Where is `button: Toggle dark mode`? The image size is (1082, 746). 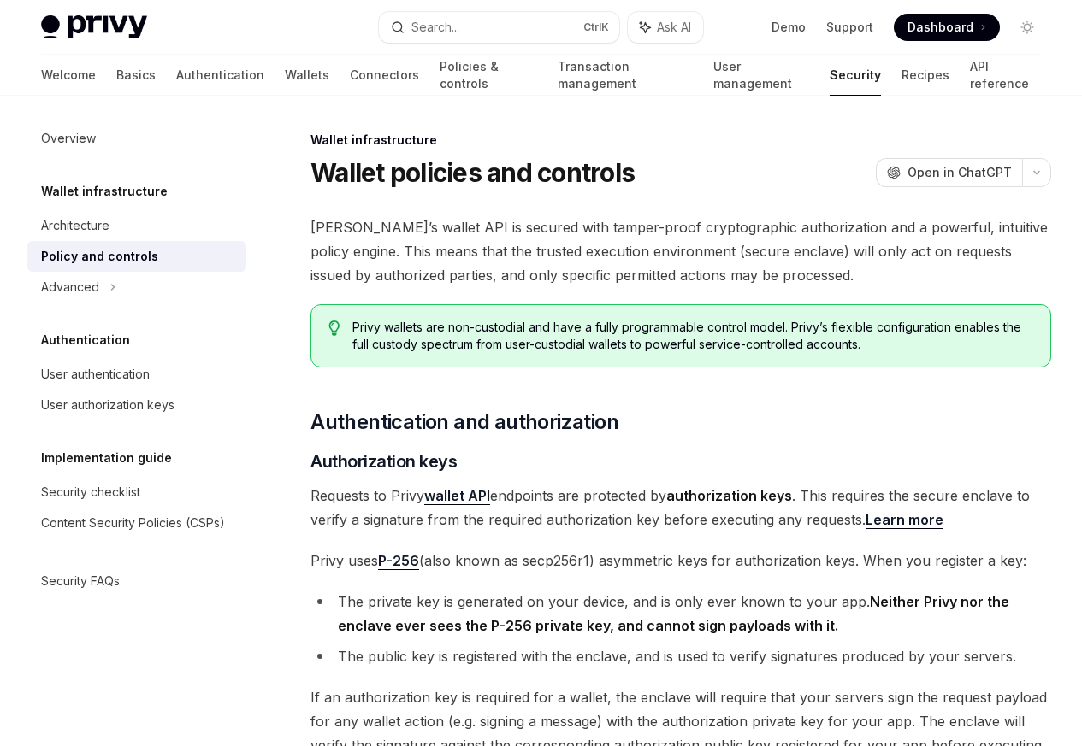
button: Toggle dark mode is located at coordinates (1027, 27).